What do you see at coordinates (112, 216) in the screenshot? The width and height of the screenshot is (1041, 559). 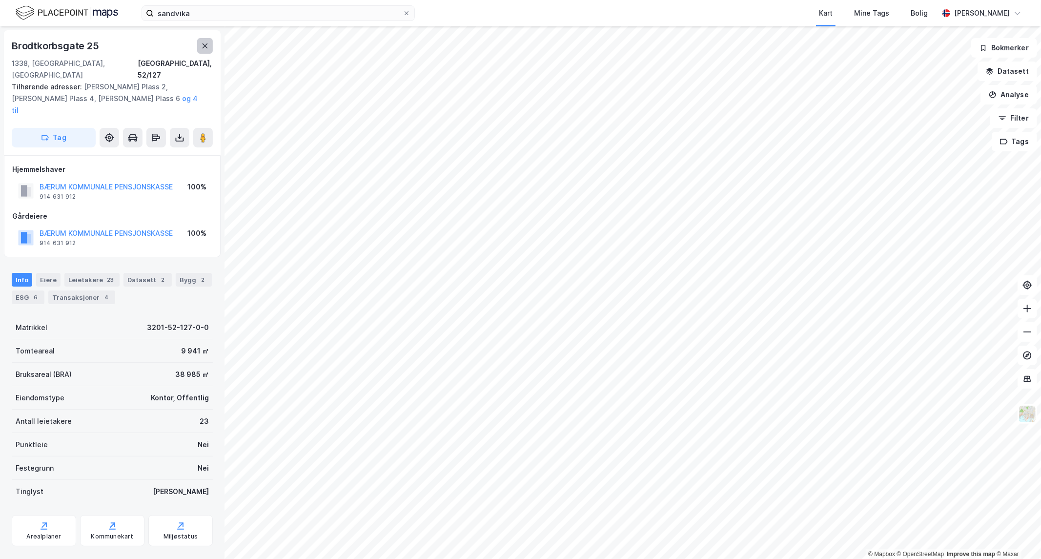 I see `div: Gårdeiere` at bounding box center [112, 216].